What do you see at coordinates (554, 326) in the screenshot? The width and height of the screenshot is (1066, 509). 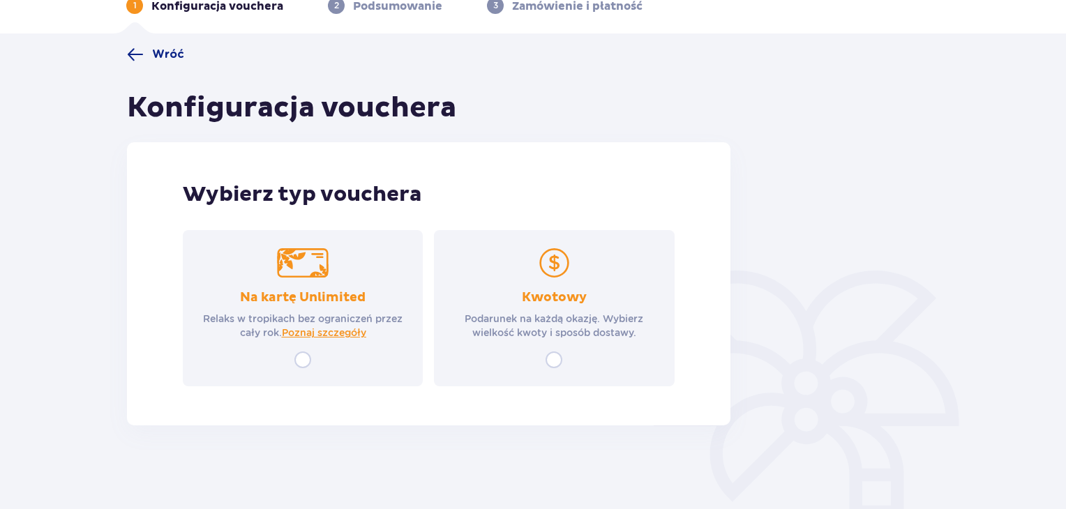 I see `p: Podarunek na każdą okazję. Wybierz wielkość kwoty i sposób dostawy.` at bounding box center [554, 326].